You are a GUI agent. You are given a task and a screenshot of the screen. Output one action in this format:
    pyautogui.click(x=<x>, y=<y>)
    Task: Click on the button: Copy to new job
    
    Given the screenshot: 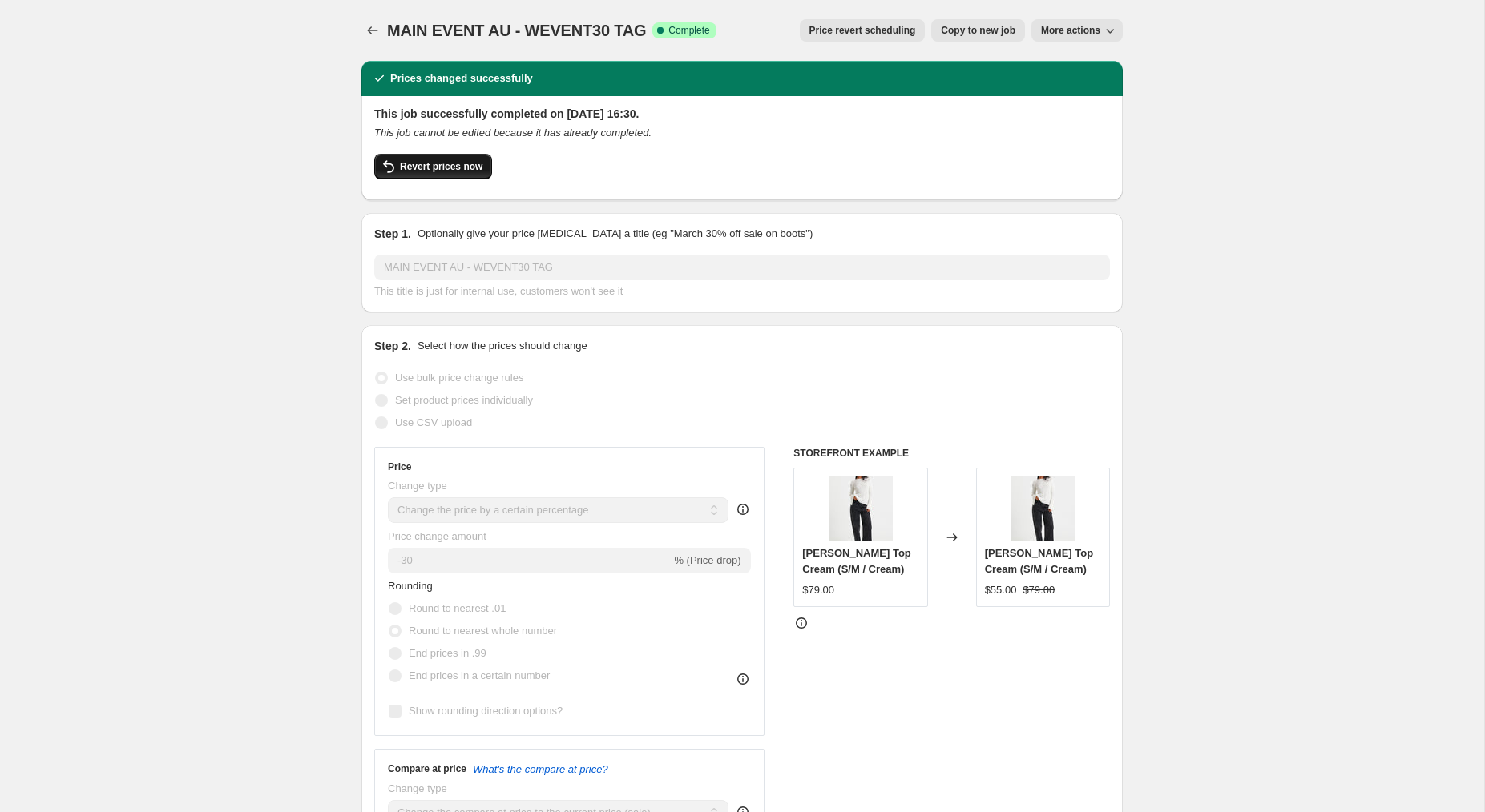 What is the action you would take?
    pyautogui.click(x=978, y=30)
    